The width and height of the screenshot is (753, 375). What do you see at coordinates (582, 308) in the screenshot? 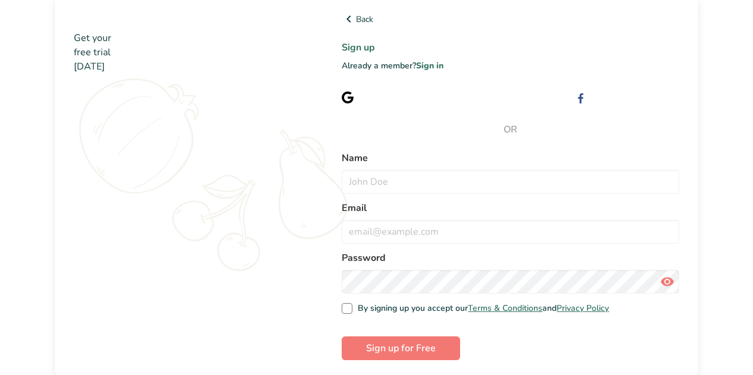
I see `a: Privacy Policy` at bounding box center [582, 308].